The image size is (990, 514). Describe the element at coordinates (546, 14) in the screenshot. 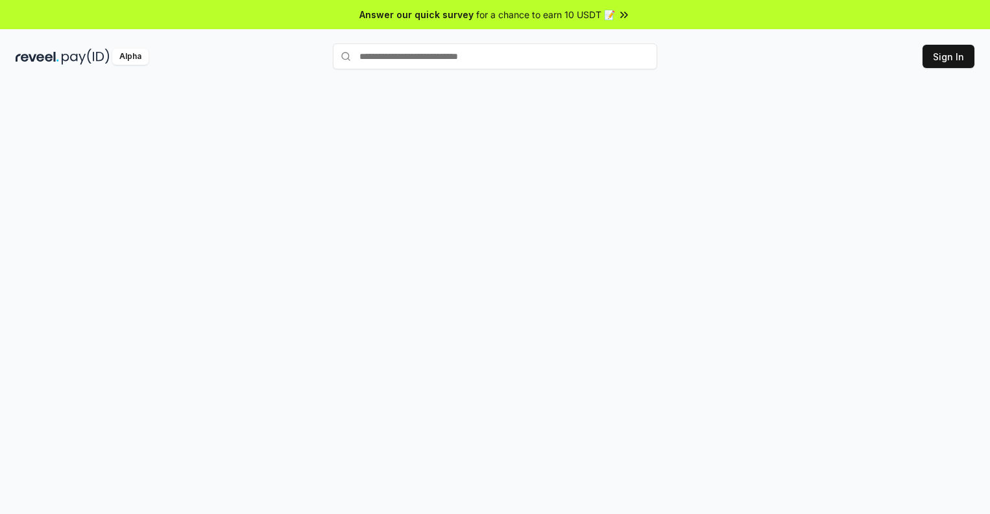

I see `span: for a chance to earn 10 USDT 📝` at that location.